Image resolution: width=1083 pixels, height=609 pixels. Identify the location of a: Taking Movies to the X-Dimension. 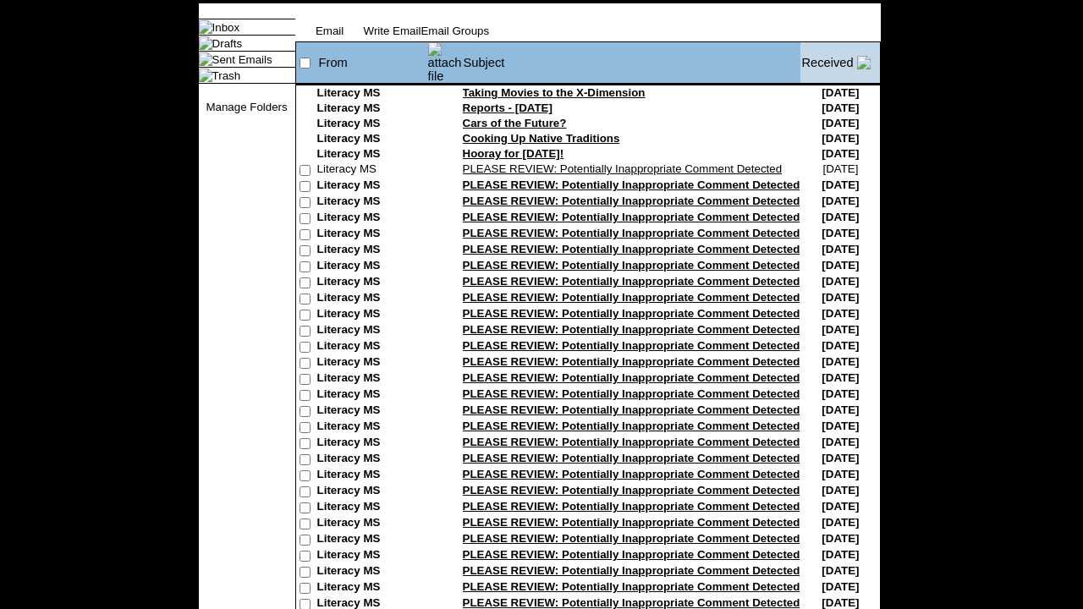
(554, 92).